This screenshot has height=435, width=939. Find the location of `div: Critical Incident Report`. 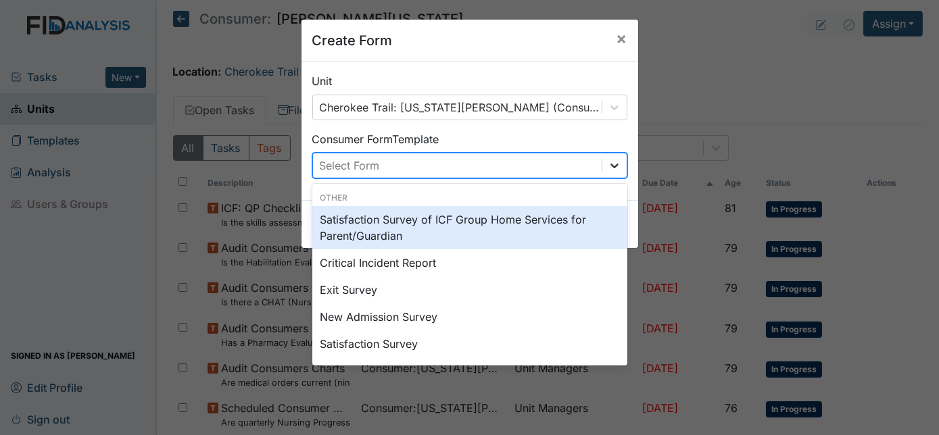

div: Critical Incident Report is located at coordinates (470, 263).